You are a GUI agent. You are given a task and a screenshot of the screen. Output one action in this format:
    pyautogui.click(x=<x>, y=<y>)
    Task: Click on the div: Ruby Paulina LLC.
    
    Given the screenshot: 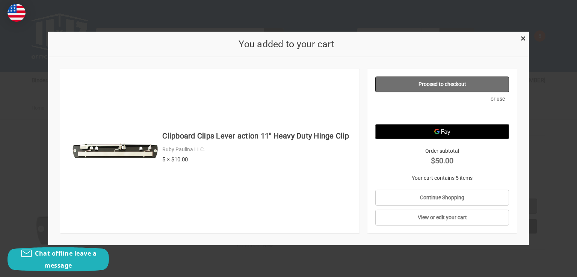 What is the action you would take?
    pyautogui.click(x=257, y=150)
    